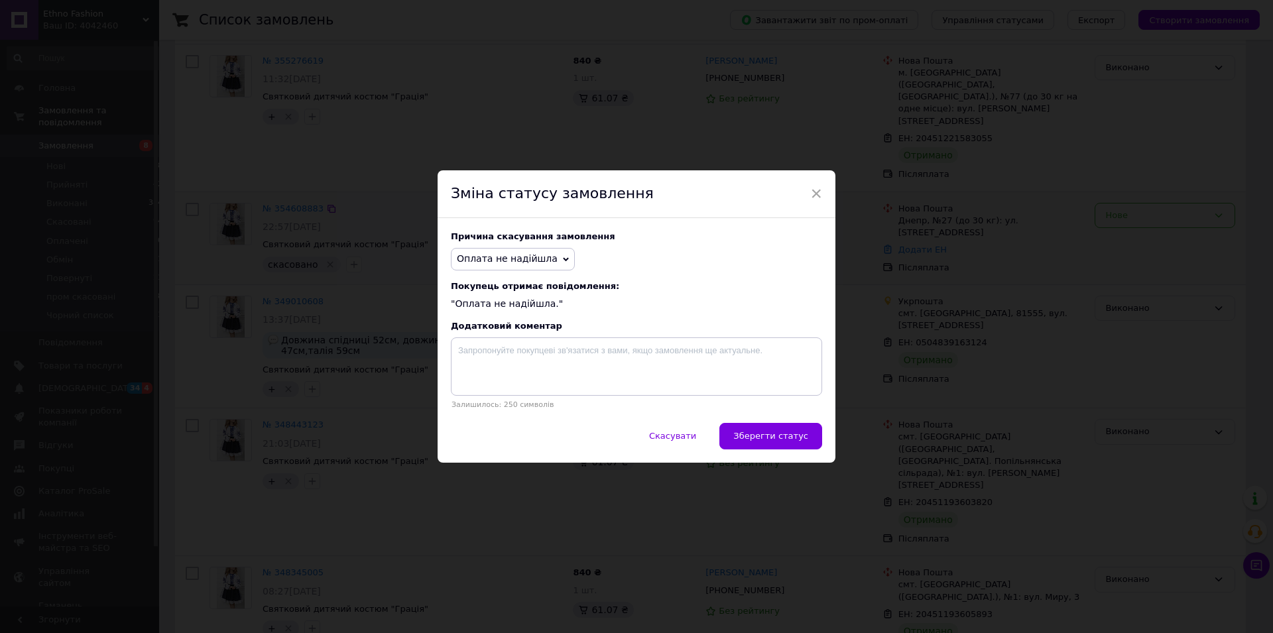  I want to click on span: Зберегти статус, so click(771, 436).